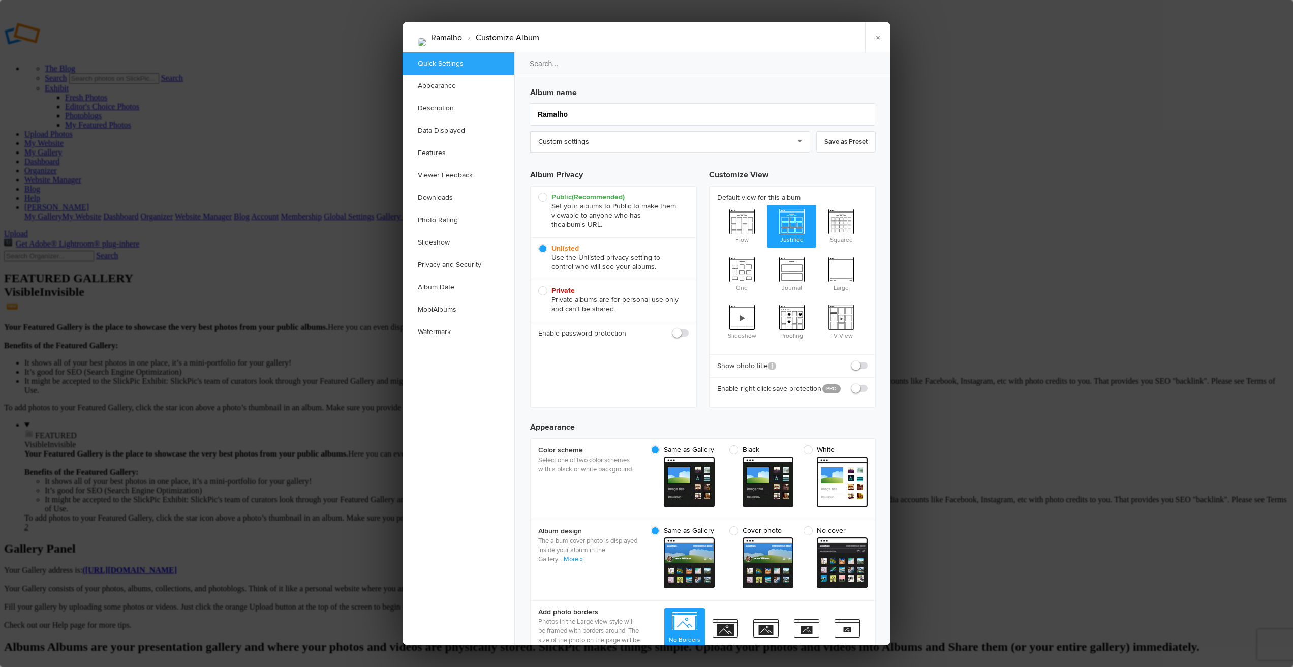 Image resolution: width=1293 pixels, height=667 pixels. I want to click on span: Grid, so click(742, 273).